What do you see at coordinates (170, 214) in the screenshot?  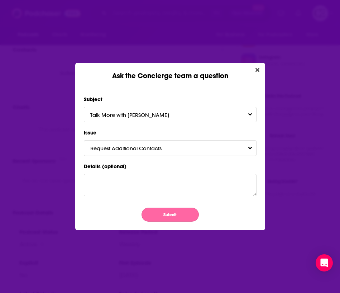 I see `button: Submit` at bounding box center [170, 214].